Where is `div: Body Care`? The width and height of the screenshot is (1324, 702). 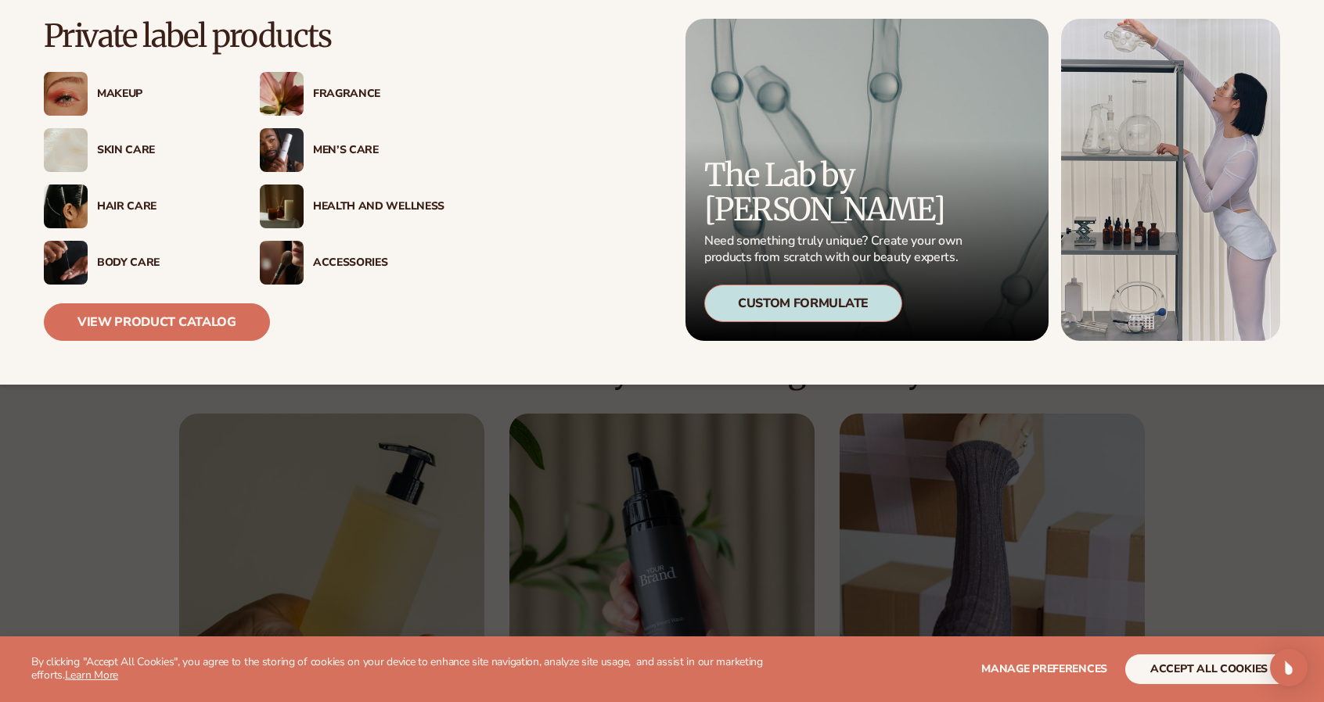
div: Body Care is located at coordinates (163, 263).